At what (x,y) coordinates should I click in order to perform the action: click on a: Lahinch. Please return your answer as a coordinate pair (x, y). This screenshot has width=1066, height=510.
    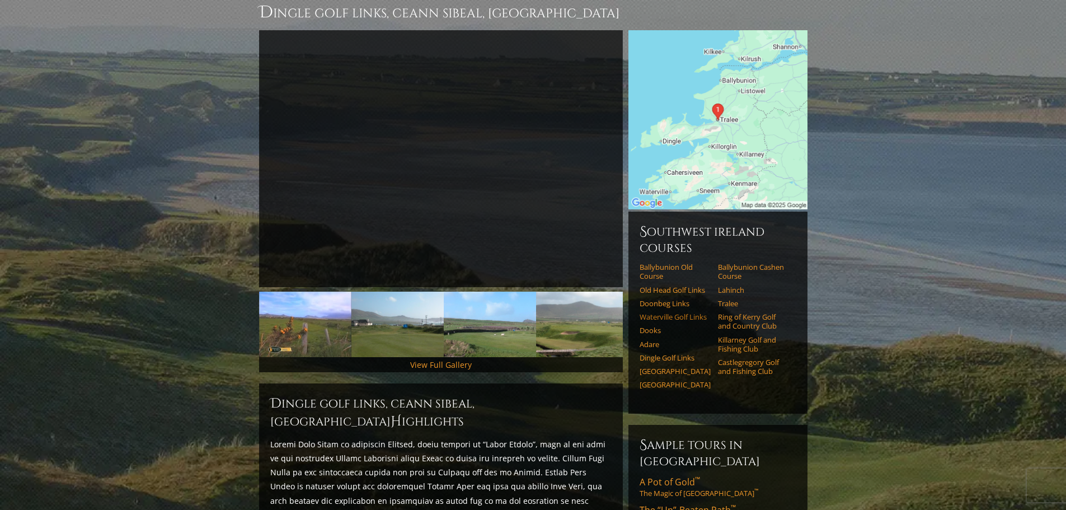
    Looking at the image, I should click on (753, 290).